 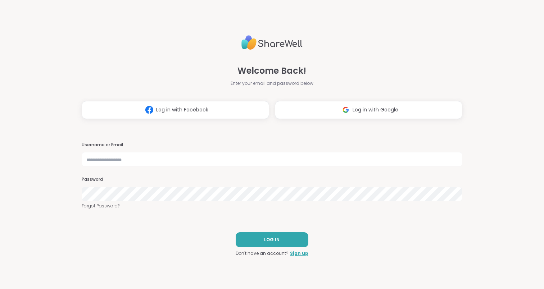 What do you see at coordinates (272, 206) in the screenshot?
I see `a: Forgot Password?` at bounding box center [272, 206].